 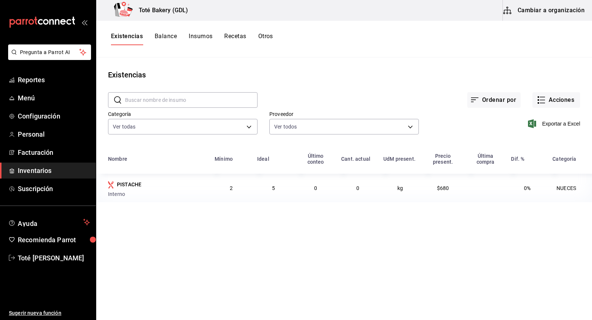 What do you see at coordinates (494, 100) in the screenshot?
I see `button: Ordenar por` at bounding box center [494, 100].